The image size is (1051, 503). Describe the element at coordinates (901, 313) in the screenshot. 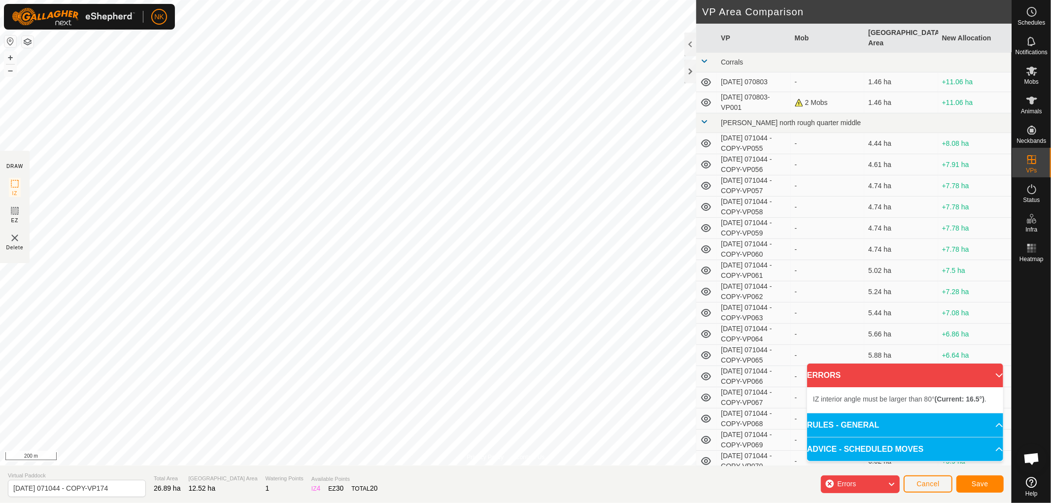

I see `td: 5.44 ha` at that location.